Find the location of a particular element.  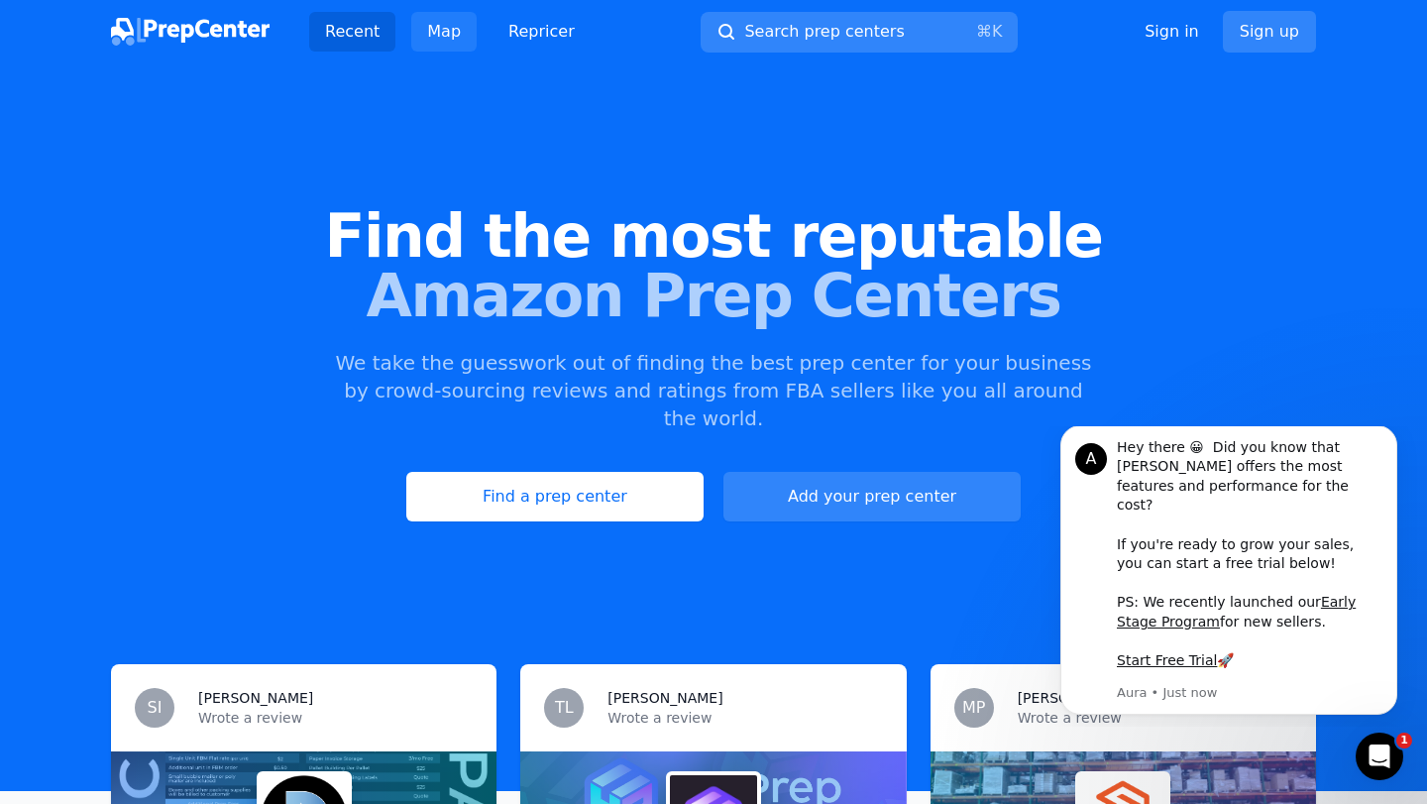

a: Sign in is located at coordinates (1171, 32).